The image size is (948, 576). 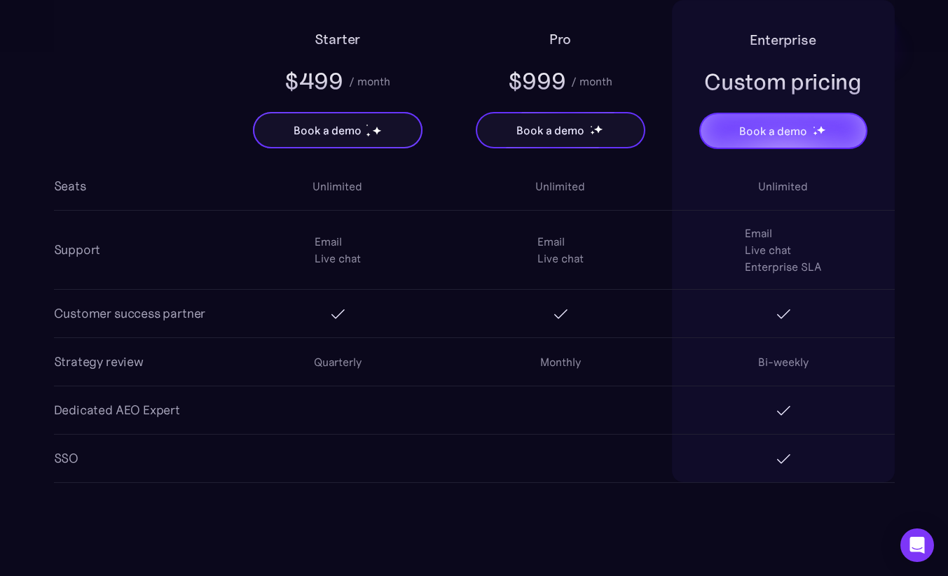 What do you see at coordinates (66, 459) in the screenshot?
I see `div: SSO` at bounding box center [66, 459].